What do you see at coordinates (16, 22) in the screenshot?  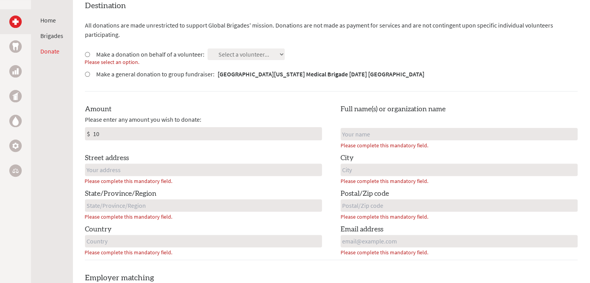 I see `img: Medical` at bounding box center [16, 22].